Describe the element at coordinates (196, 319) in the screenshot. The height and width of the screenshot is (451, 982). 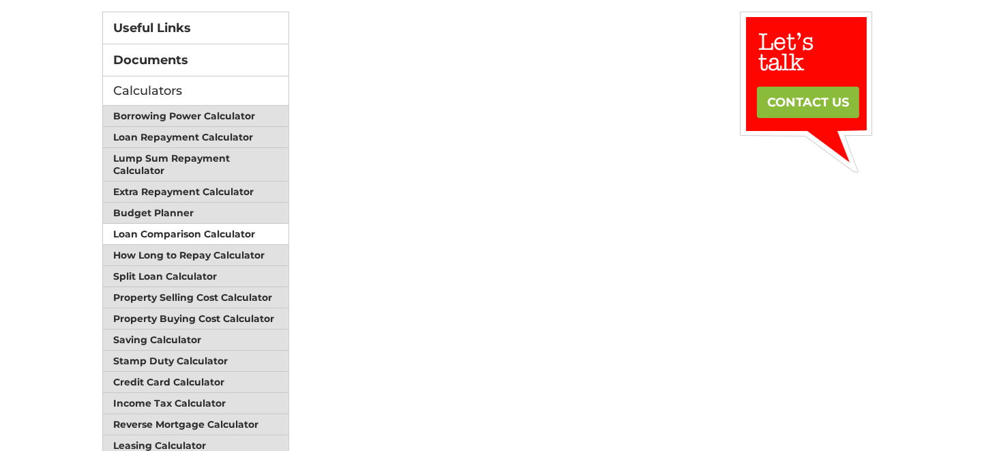
I see `a: Property Buying Cost Calculator` at that location.